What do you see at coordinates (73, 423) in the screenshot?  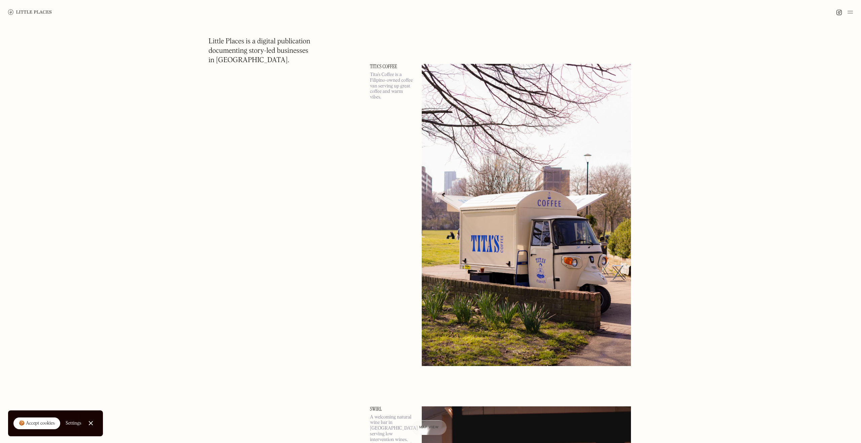 I see `div: Settings` at bounding box center [73, 423].